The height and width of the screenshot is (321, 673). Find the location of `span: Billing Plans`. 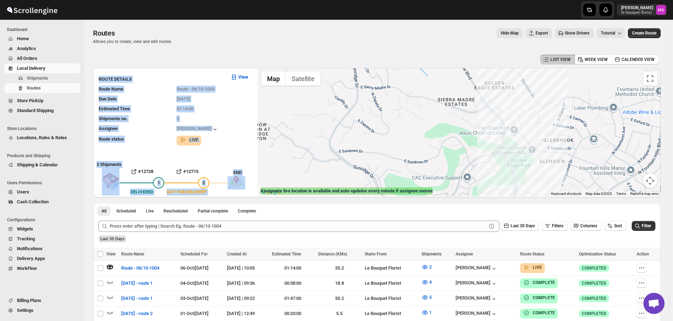

span: Billing Plans is located at coordinates (29, 300).